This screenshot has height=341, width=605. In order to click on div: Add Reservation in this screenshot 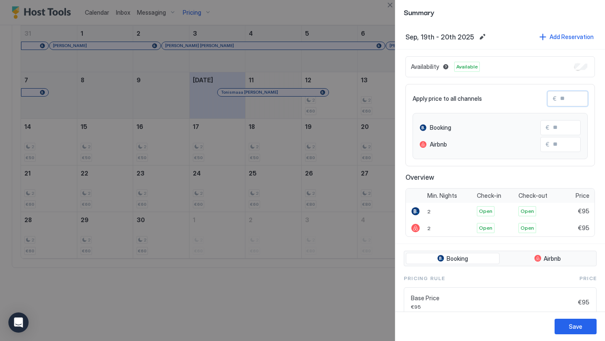, I will do `click(571, 37)`.